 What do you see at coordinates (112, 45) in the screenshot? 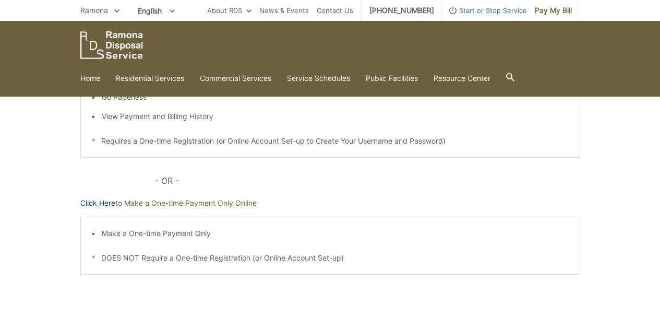
I see `a: EDCD logo. Return to the homepage.` at bounding box center [112, 45].